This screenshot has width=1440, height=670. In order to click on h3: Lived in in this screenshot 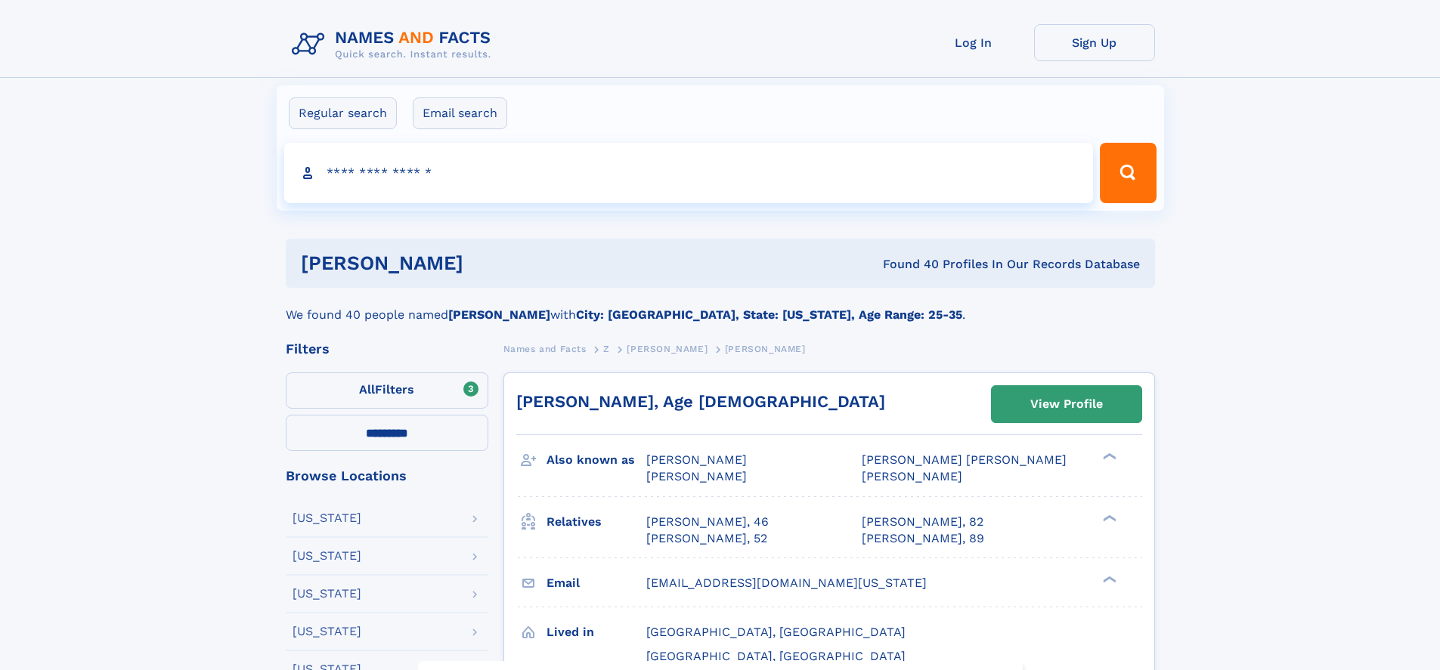, I will do `click(596, 633)`.